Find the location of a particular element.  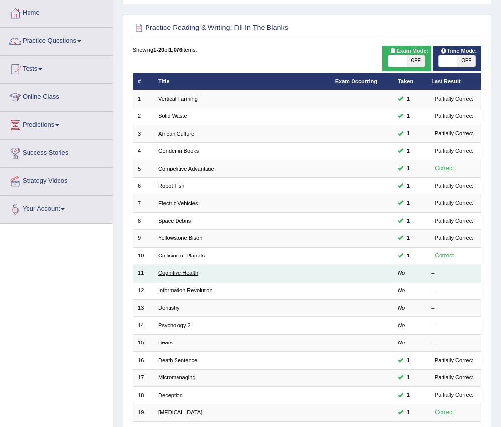

a: Strategy Videos is located at coordinates (56, 180).